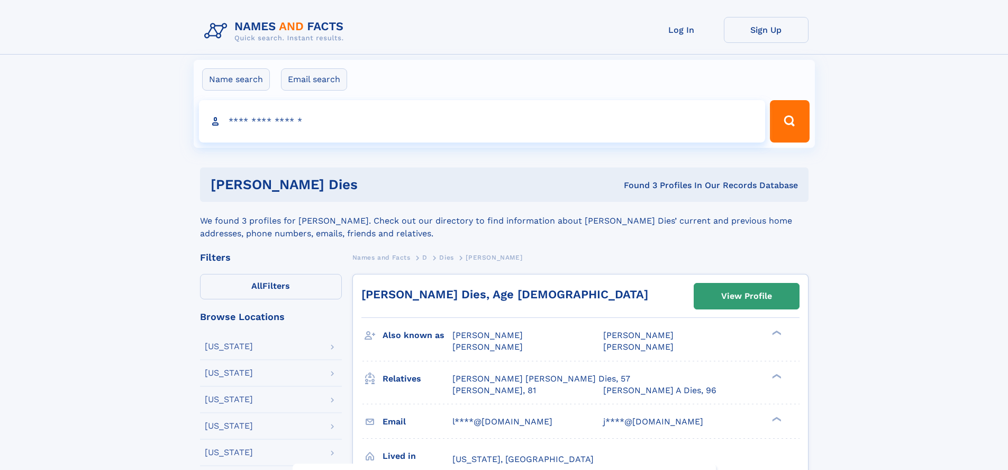 This screenshot has width=1008, height=470. What do you see at coordinates (425, 257) in the screenshot?
I see `a: D` at bounding box center [425, 257].